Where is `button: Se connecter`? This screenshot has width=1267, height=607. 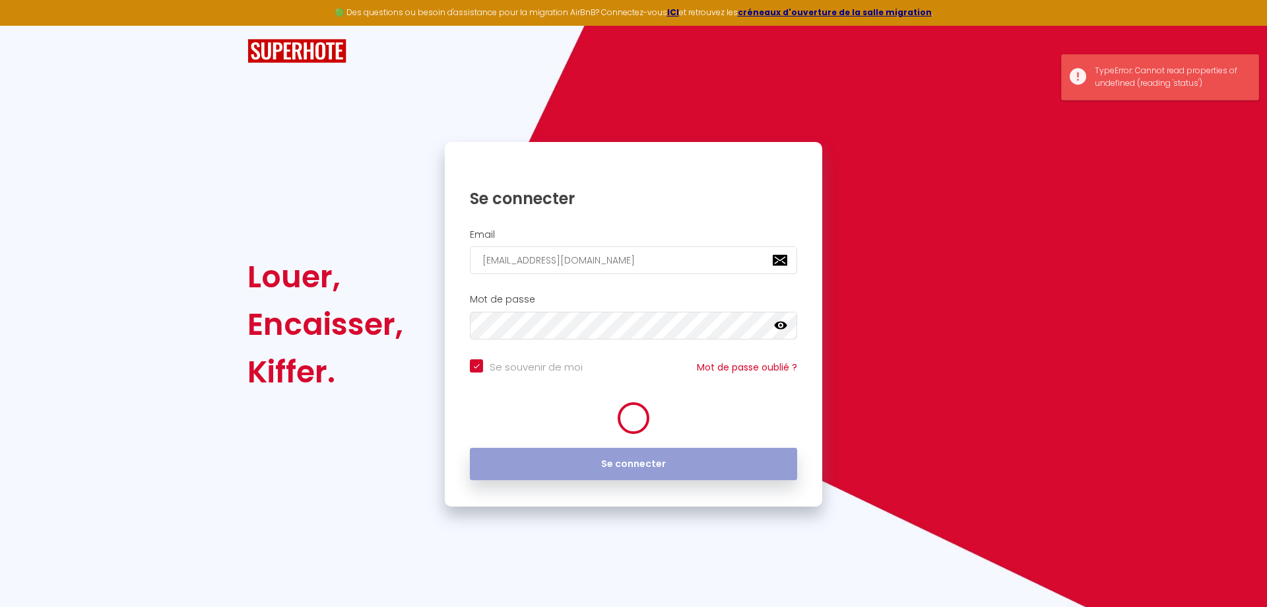
button: Se connecter is located at coordinates (634, 464).